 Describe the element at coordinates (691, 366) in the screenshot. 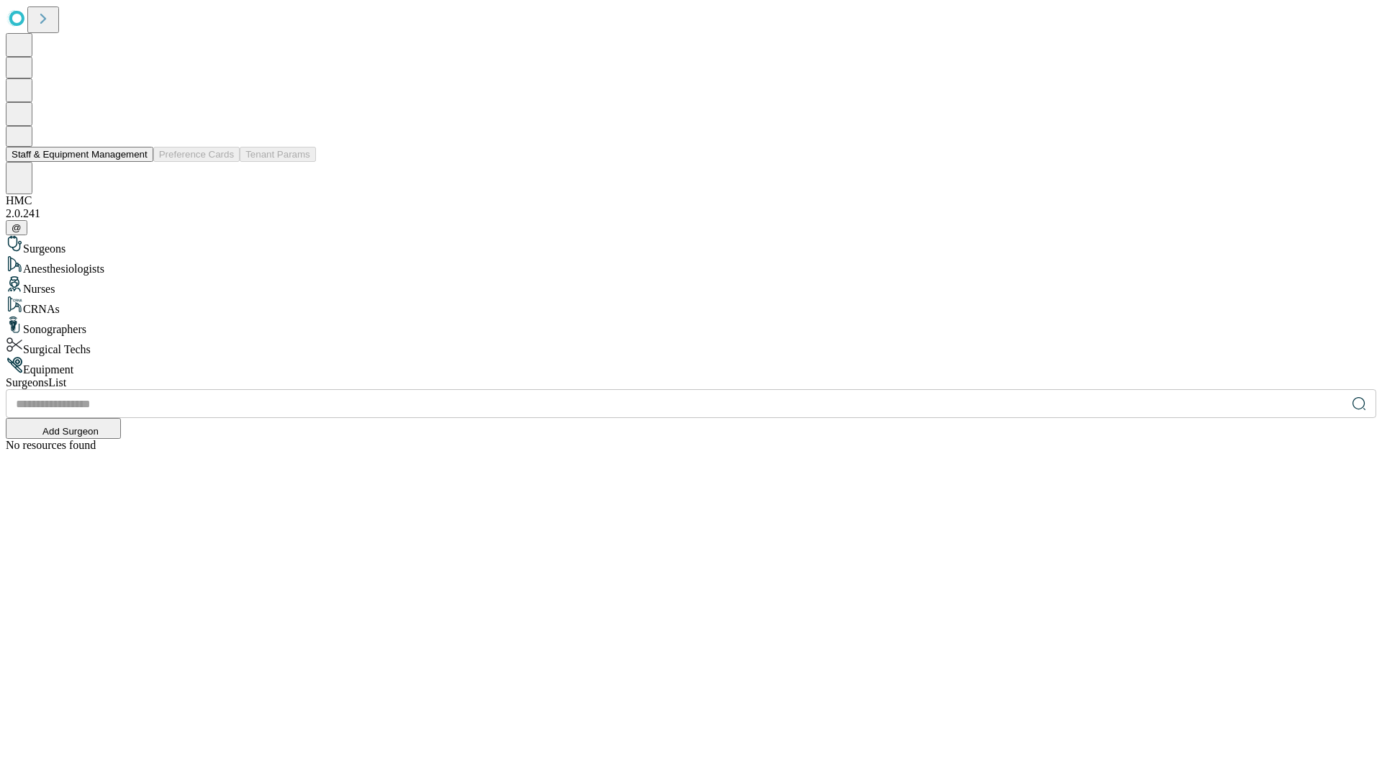

I see `div: Equipment` at that location.